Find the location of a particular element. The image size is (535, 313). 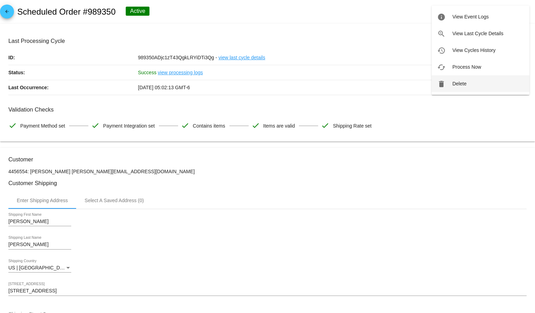

mat-icon: delete is located at coordinates (441, 84).